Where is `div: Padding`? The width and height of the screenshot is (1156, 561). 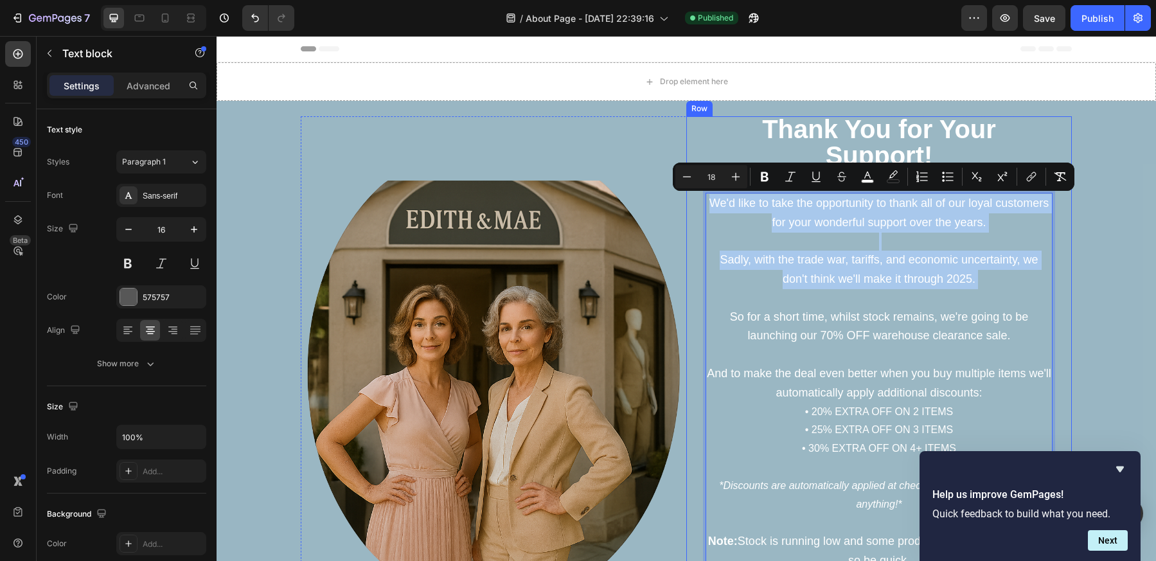
div: Padding is located at coordinates (62, 471).